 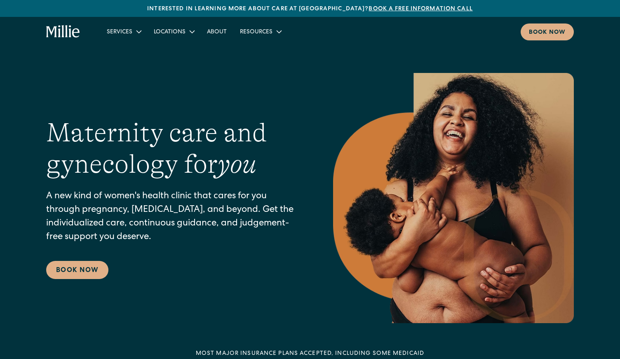 I want to click on a: Book now, so click(x=547, y=32).